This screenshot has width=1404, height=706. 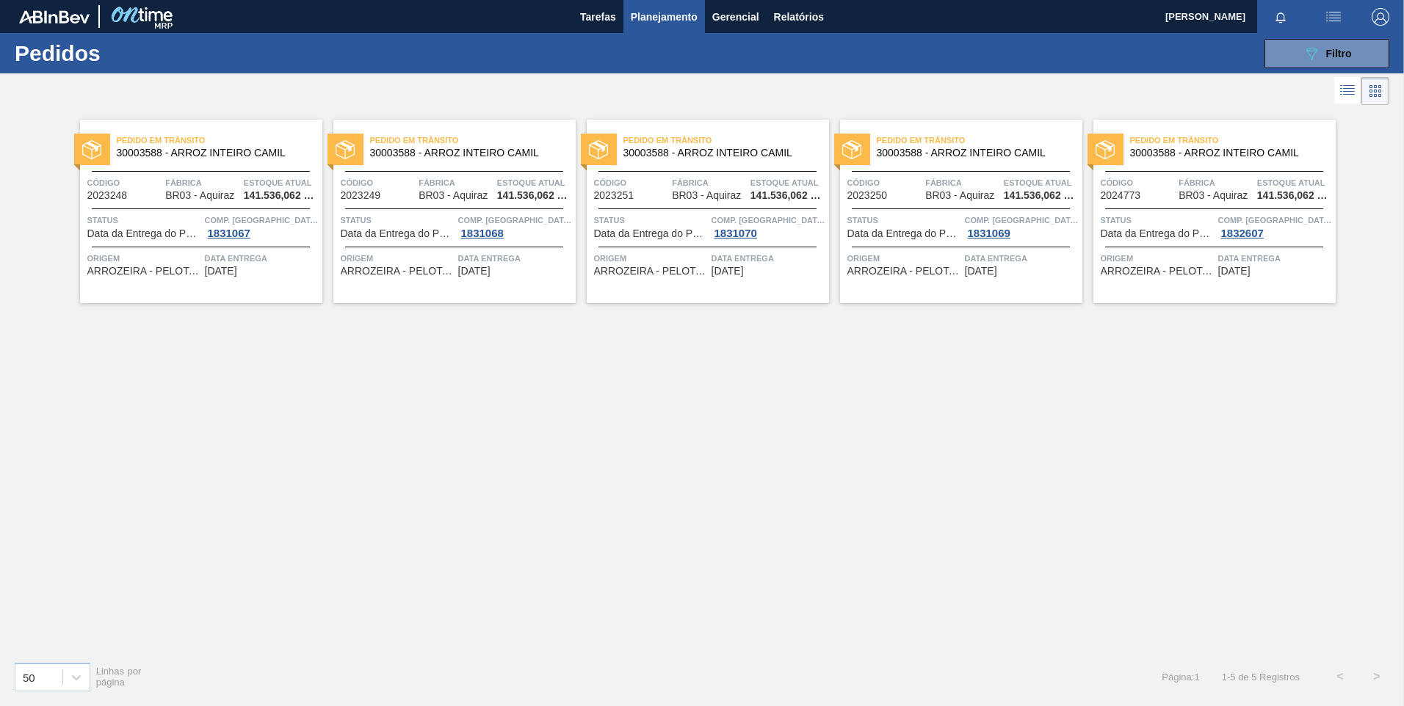 What do you see at coordinates (736, 233) in the screenshot?
I see `div: 1831070` at bounding box center [736, 233].